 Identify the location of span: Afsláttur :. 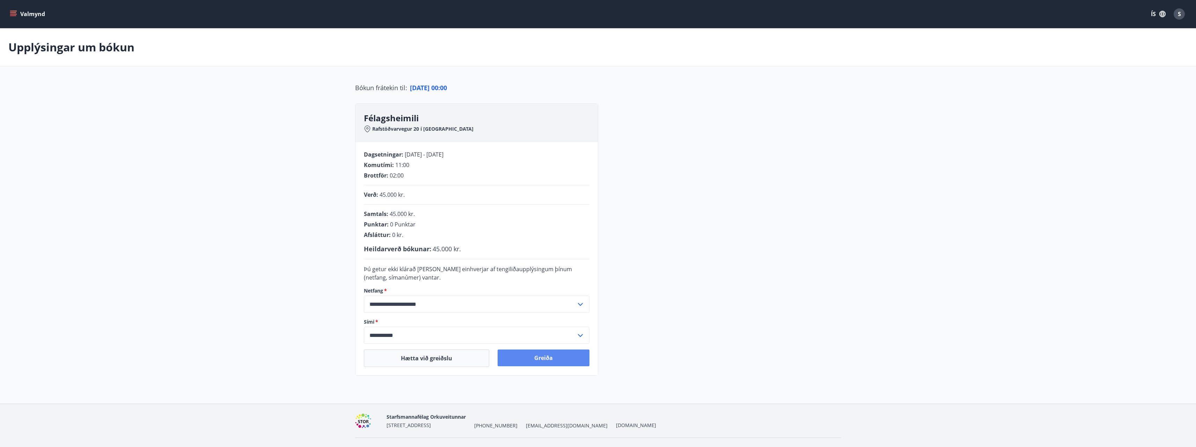
(377, 235).